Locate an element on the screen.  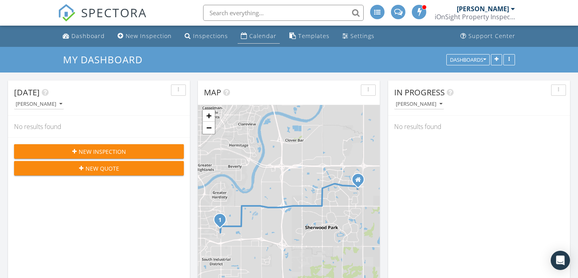
a: Dashboard is located at coordinates (83, 36).